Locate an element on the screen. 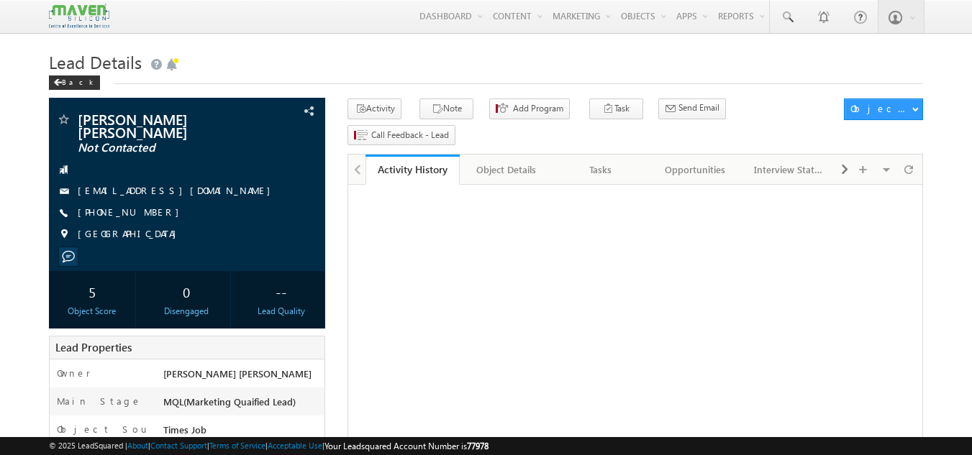  span: Send Email is located at coordinates (699, 108).